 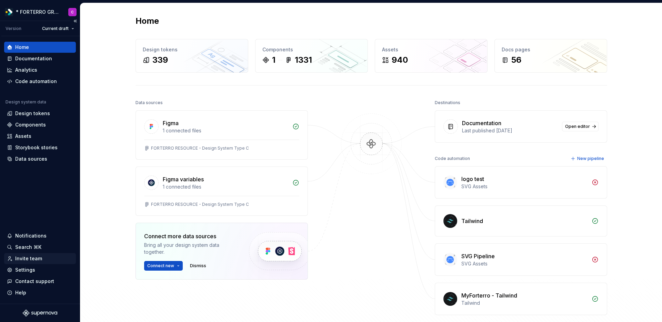 I want to click on a: Settings, so click(x=40, y=270).